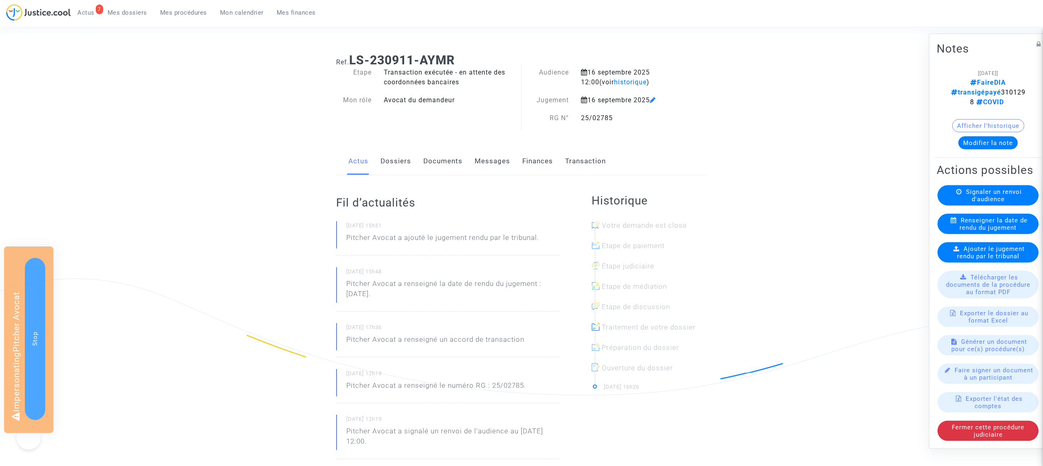 This screenshot has width=1043, height=466. Describe the element at coordinates (436, 387) in the screenshot. I see `p: Pitcher Avocat a renseigné le numéro RG : 25/02785.` at that location.